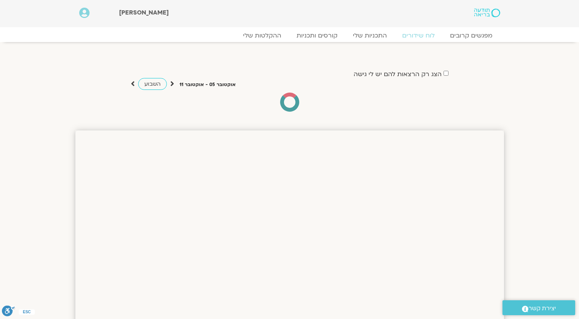  Describe the element at coordinates (208, 85) in the screenshot. I see `p: אוקטובר 05 - אוקטובר 11` at that location.